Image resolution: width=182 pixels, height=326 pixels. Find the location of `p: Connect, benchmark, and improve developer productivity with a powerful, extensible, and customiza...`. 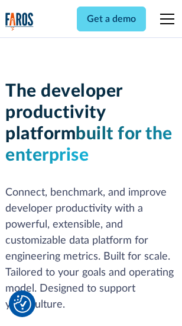

p: Connect, benchmark, and improve developer productivity with a powerful, extensible, and customiza... is located at coordinates (91, 249).